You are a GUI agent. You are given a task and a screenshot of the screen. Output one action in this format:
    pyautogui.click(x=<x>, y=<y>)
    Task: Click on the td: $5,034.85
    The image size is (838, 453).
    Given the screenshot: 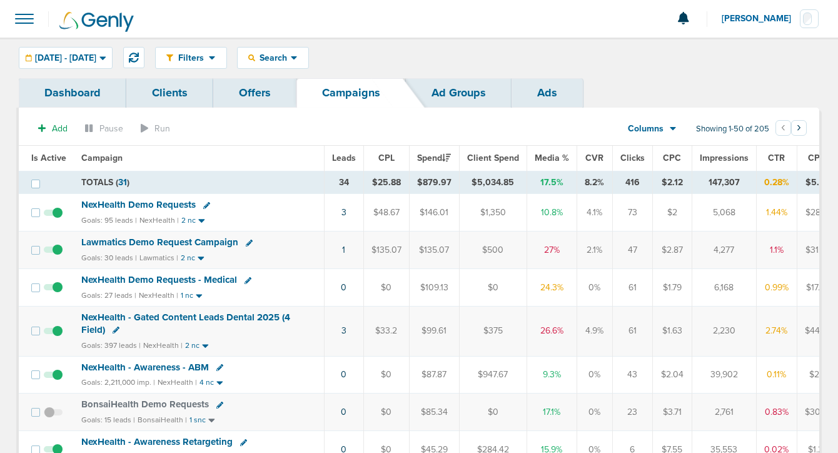 What is the action you would take?
    pyautogui.click(x=493, y=182)
    